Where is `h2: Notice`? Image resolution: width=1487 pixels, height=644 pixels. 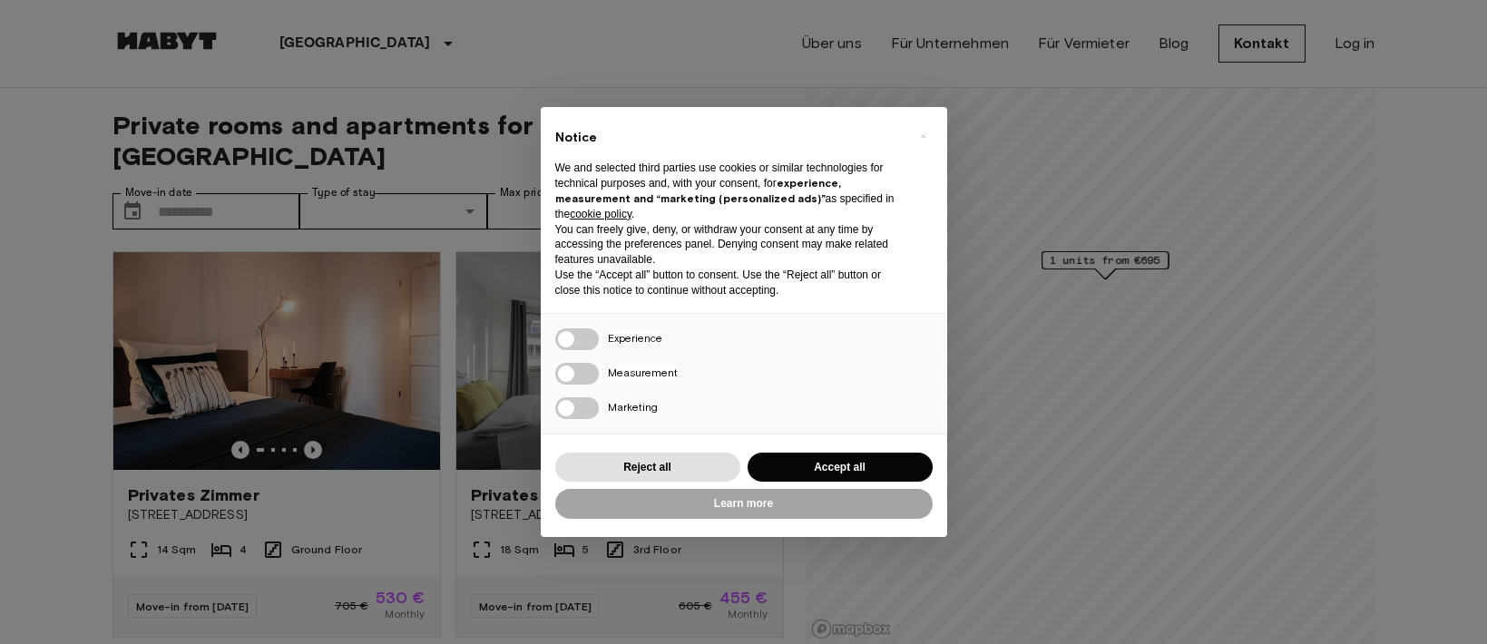
h2: Notice is located at coordinates (729, 138).